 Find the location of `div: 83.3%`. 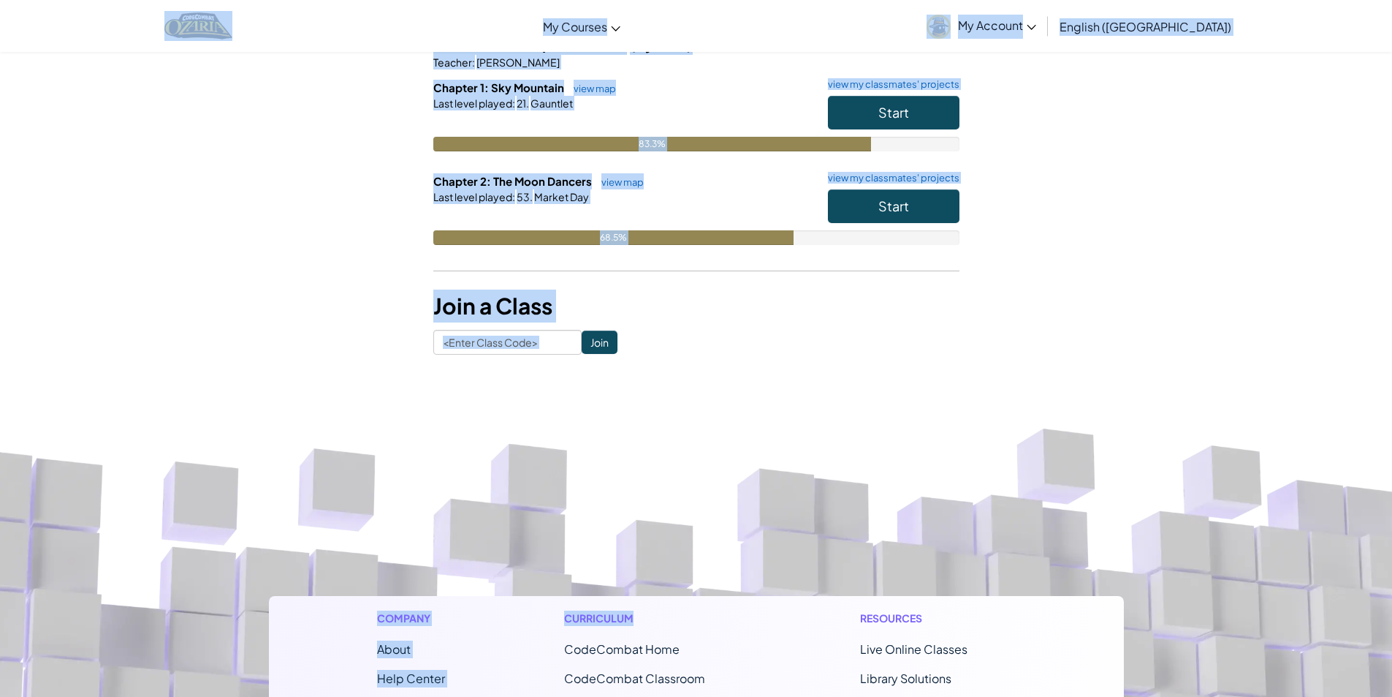

div: 83.3% is located at coordinates (653, 144).